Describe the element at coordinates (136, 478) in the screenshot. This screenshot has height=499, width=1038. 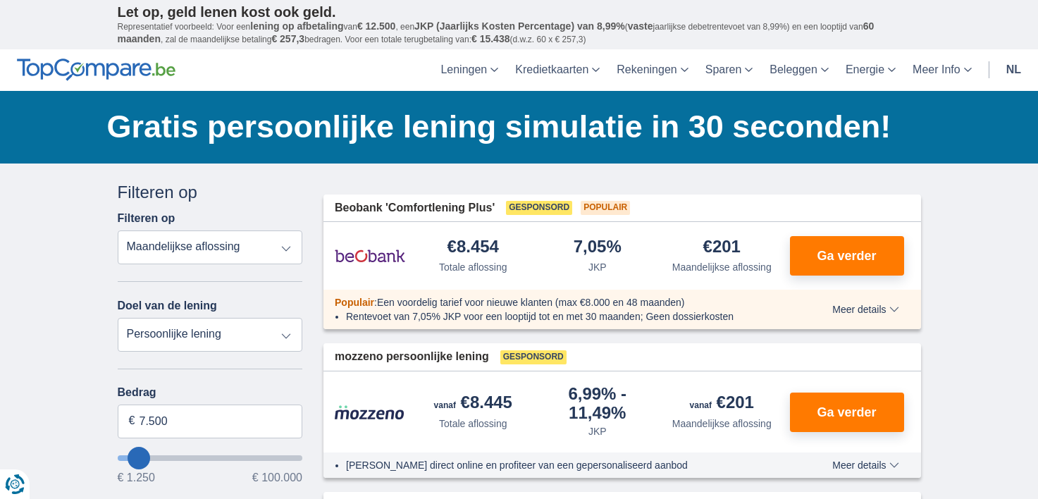
I see `span: € 1.250` at that location.